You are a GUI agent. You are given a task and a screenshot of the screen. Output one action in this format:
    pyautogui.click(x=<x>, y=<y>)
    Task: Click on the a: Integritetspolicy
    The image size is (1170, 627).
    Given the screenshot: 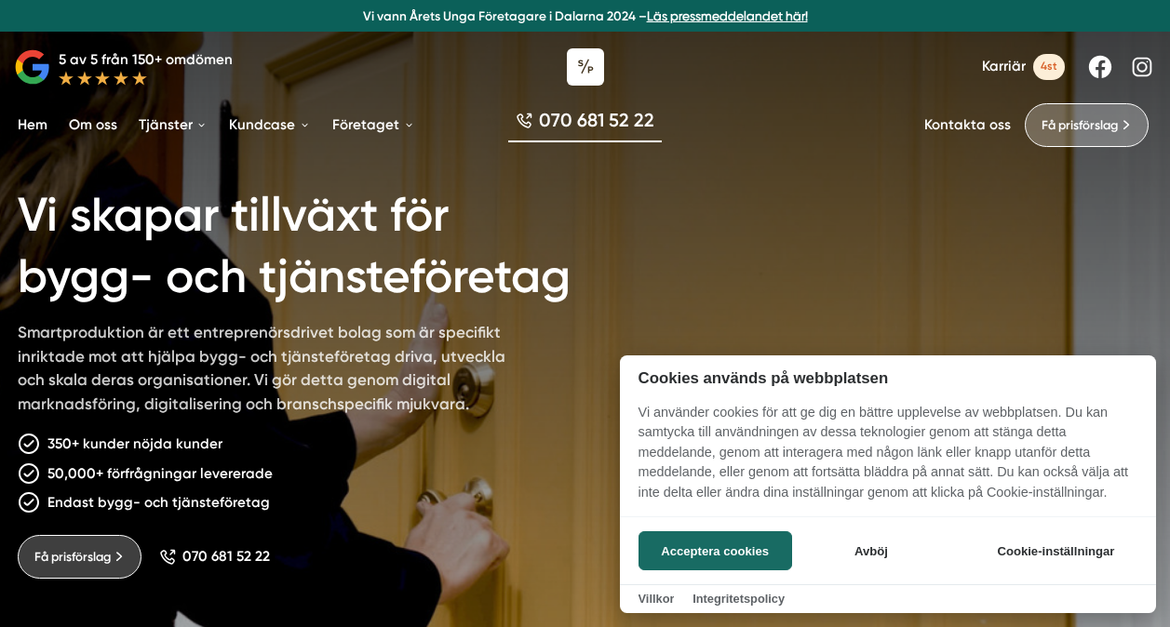 What is the action you would take?
    pyautogui.click(x=738, y=598)
    